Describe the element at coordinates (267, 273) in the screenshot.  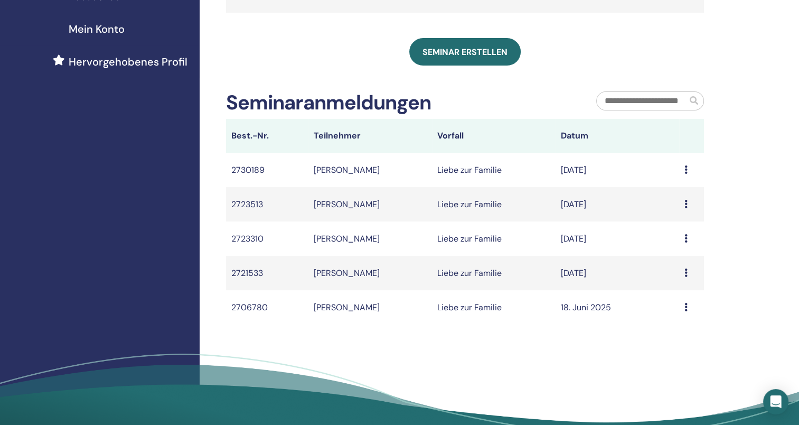
I see `td: 2721533` at that location.